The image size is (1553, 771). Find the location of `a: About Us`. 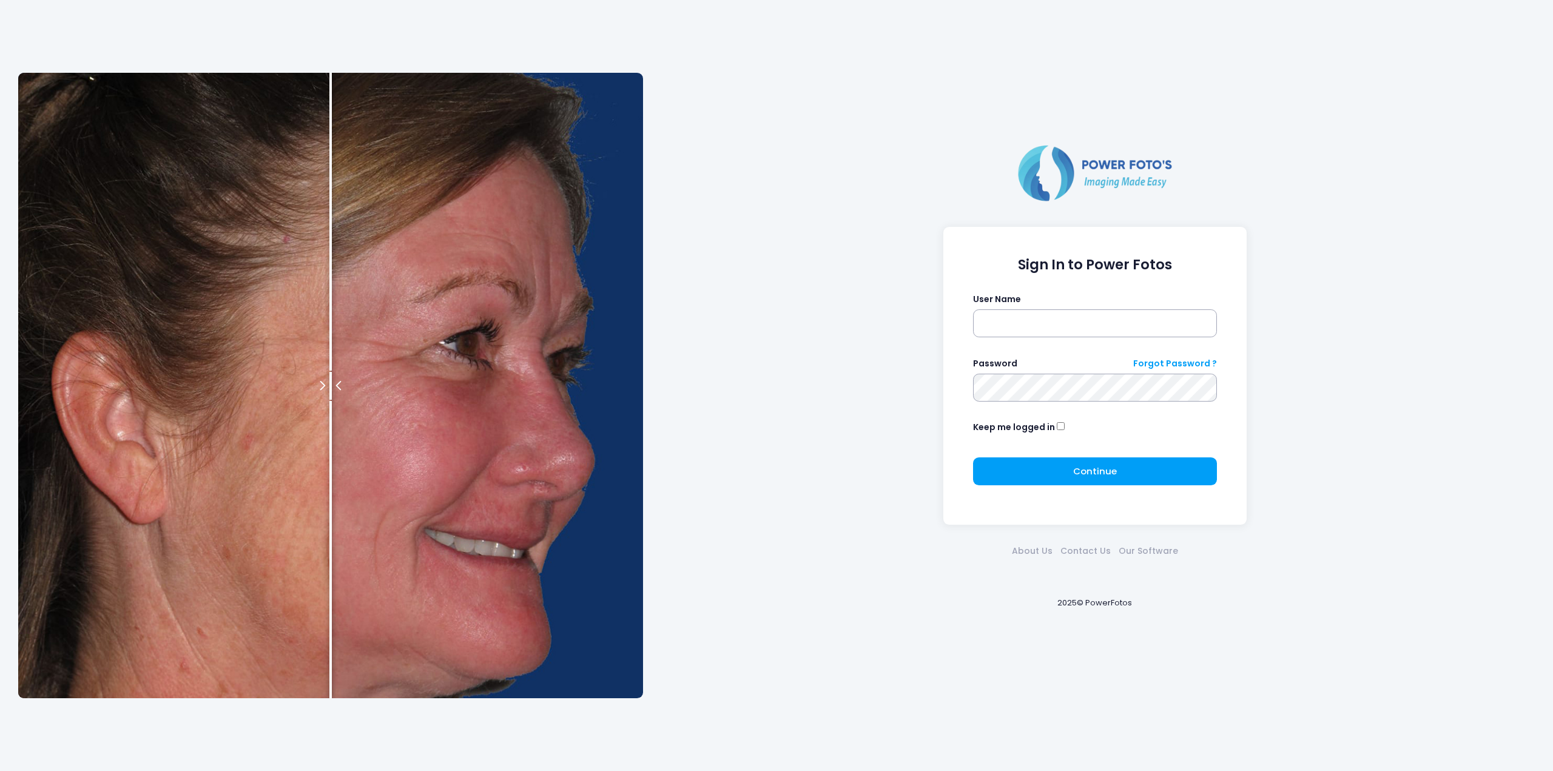

a: About Us is located at coordinates (1032, 551).